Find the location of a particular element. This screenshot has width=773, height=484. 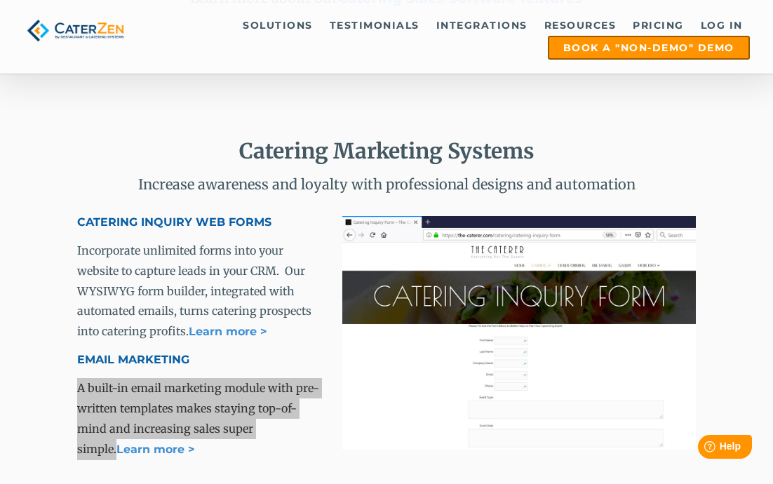

img: Catering-Inquiry-Form (1) is located at coordinates (519, 333).